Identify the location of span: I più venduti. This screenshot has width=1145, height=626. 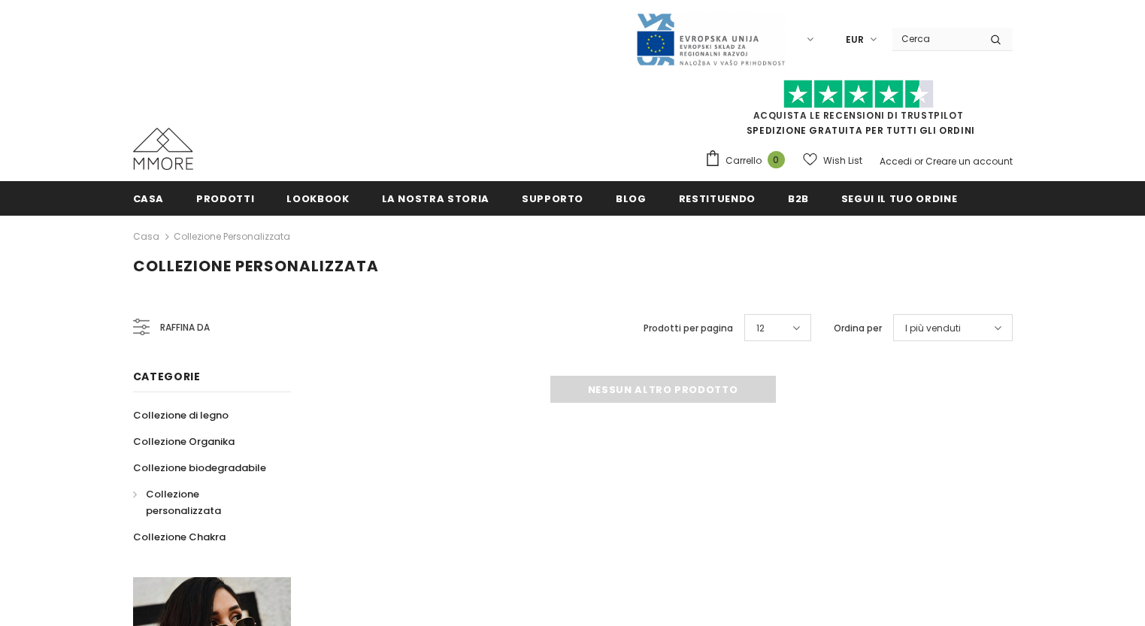
(933, 329).